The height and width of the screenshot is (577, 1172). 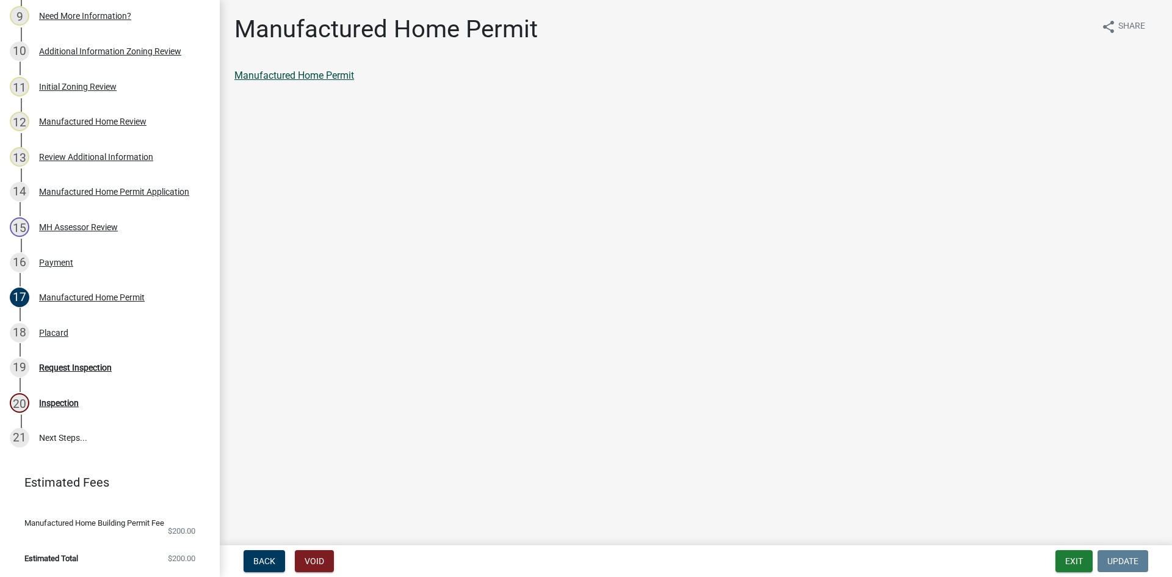 I want to click on div: 9, so click(x=20, y=16).